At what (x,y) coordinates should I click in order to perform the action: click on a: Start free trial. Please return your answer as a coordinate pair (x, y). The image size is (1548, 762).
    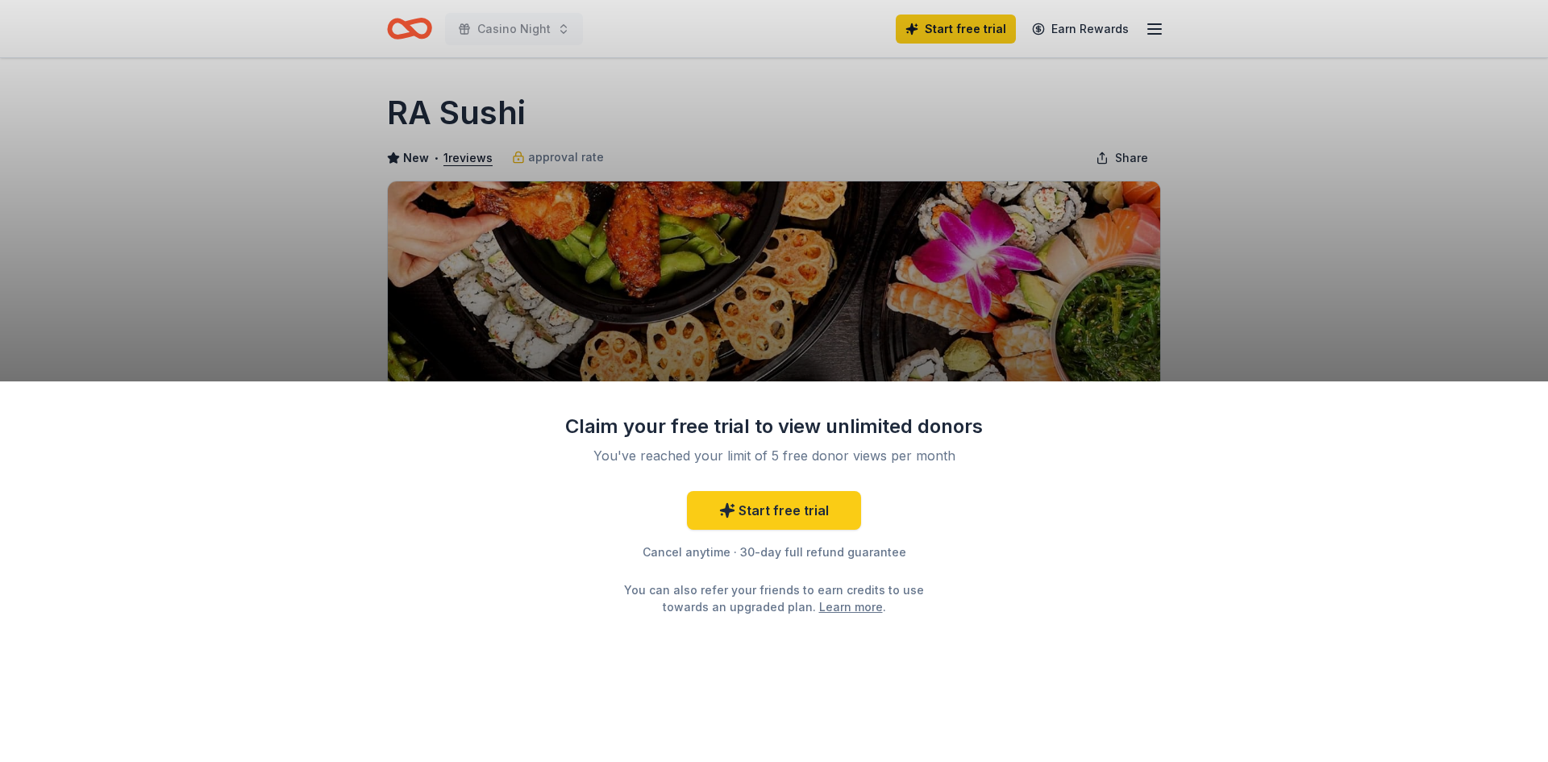
    Looking at the image, I should click on (774, 510).